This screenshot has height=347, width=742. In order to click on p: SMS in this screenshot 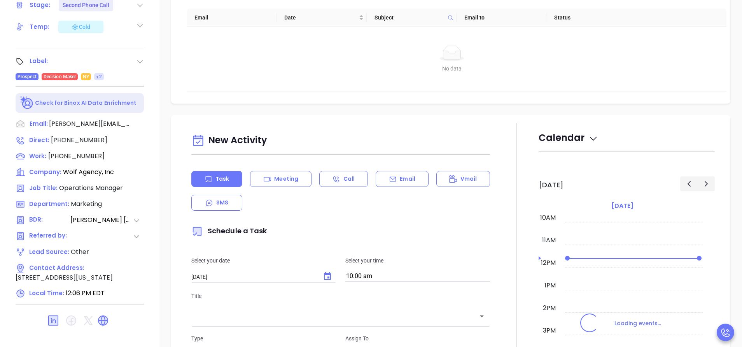, I will do `click(222, 202)`.